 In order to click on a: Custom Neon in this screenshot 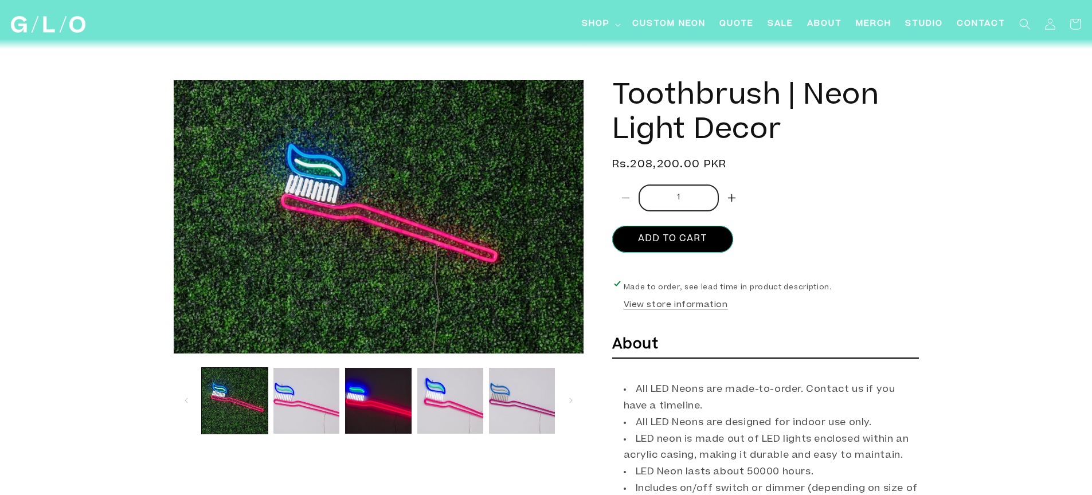, I will do `click(669, 24)`.